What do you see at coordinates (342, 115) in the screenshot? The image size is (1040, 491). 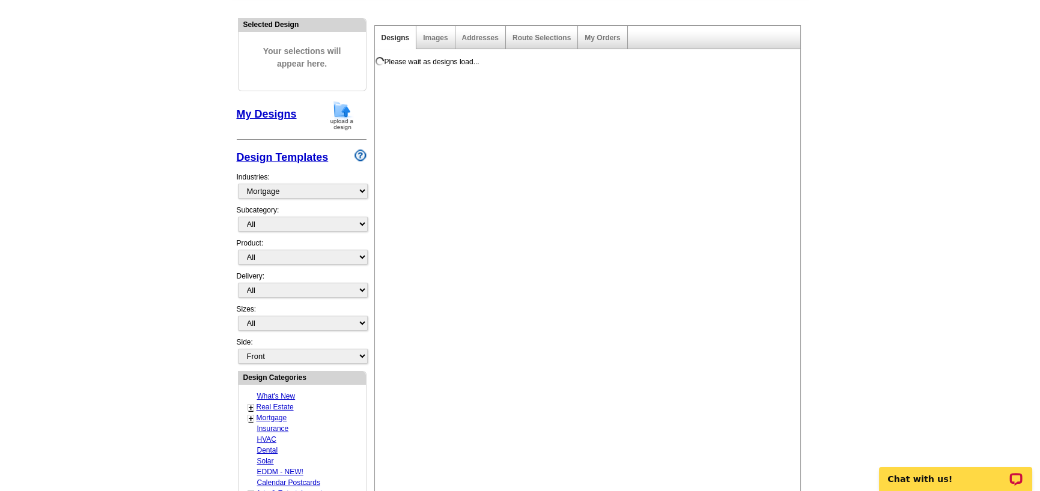 I see `img: upload-design` at bounding box center [342, 115].